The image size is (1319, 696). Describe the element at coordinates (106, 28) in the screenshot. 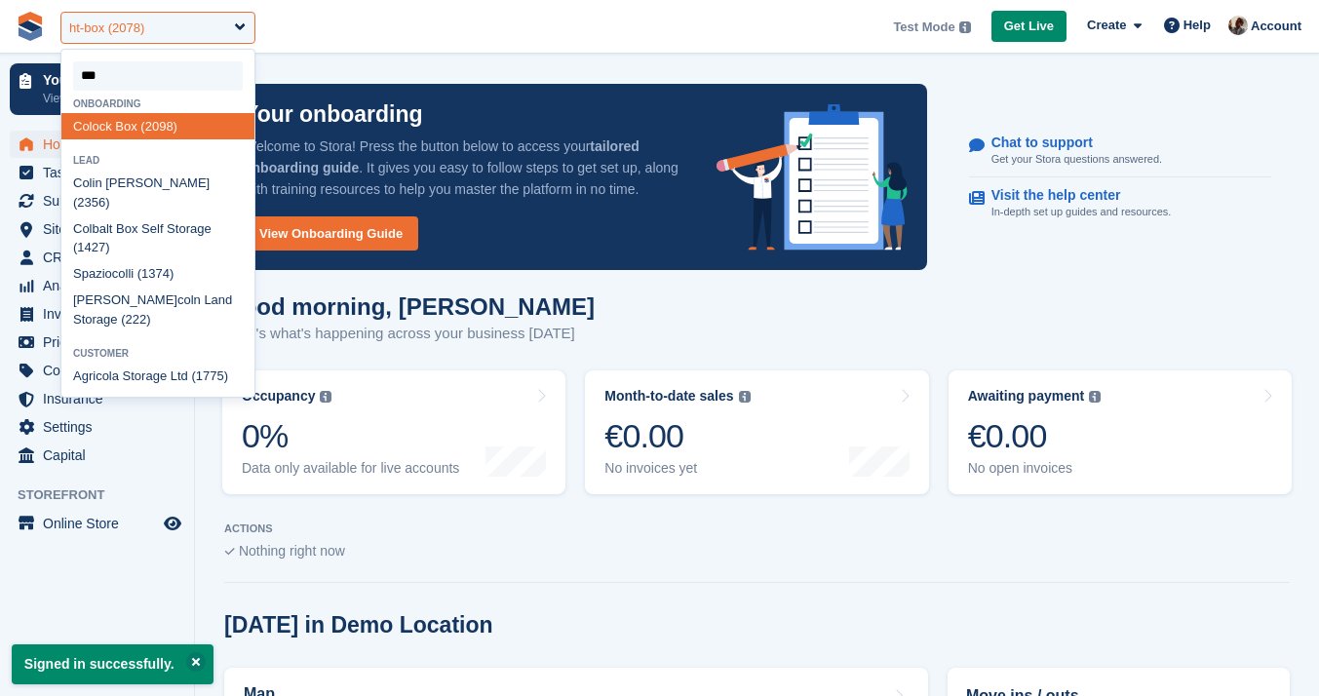

I see `div: ht-box (2078)` at that location.